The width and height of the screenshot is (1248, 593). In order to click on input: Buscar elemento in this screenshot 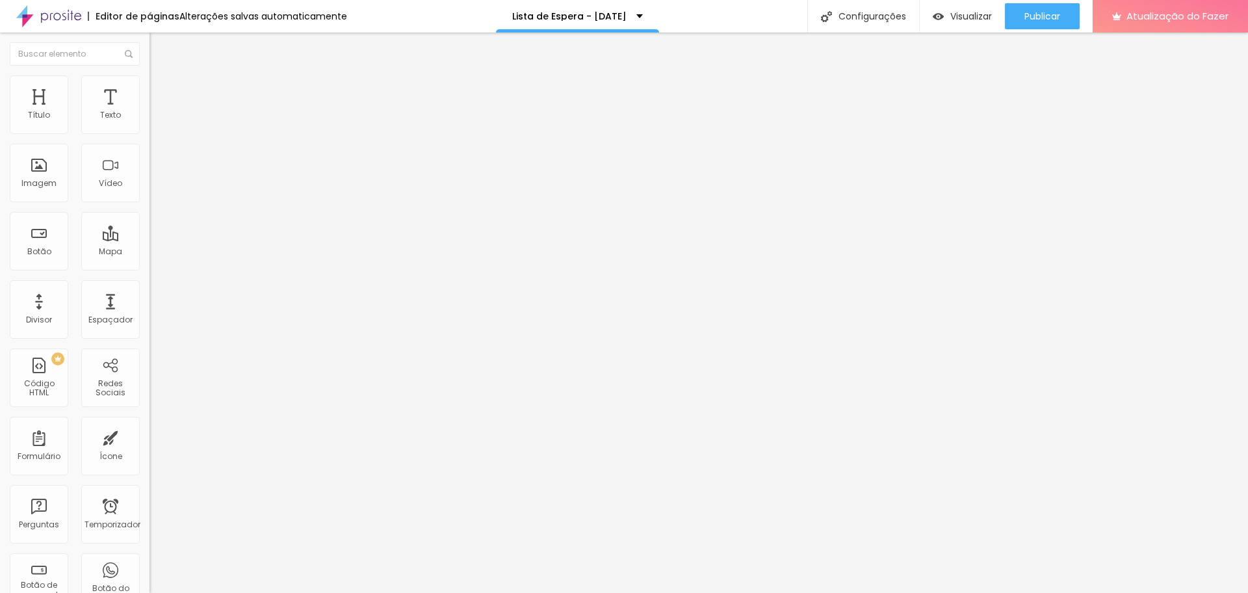, I will do `click(75, 54)`.